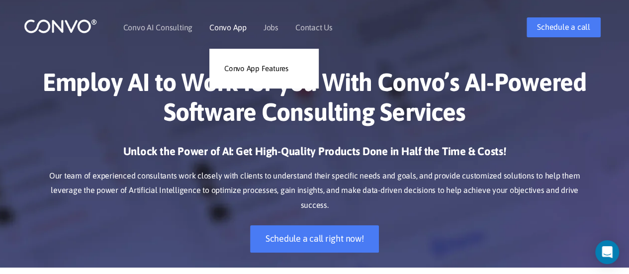 The width and height of the screenshot is (629, 274). I want to click on a: Convo AI Consulting, so click(158, 27).